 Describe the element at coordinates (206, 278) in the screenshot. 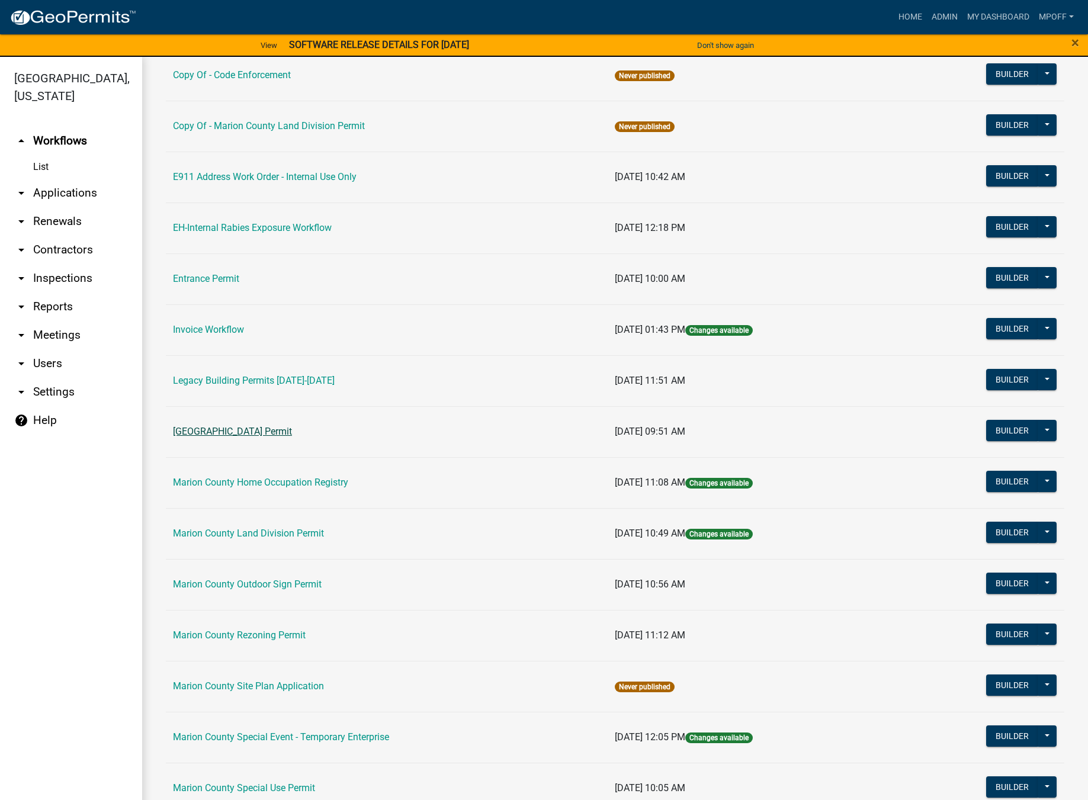

I see `a: Entrance Permit` at that location.